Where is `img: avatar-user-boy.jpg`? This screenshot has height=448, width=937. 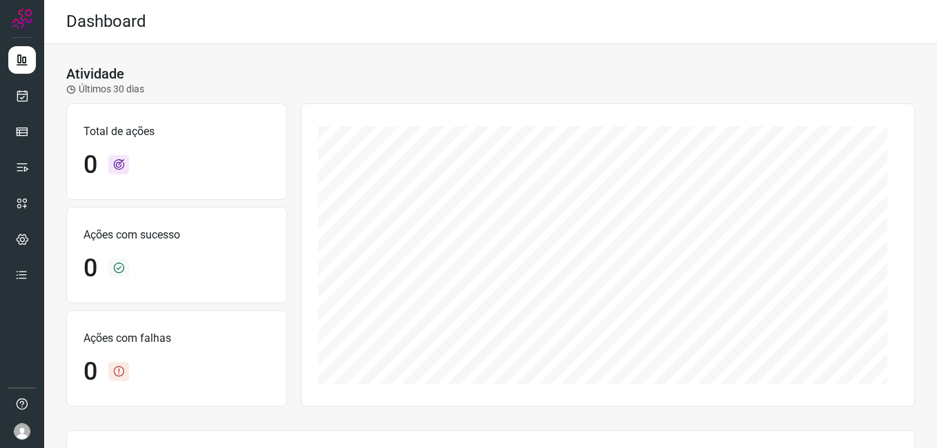
img: avatar-user-boy.jpg is located at coordinates (22, 432).